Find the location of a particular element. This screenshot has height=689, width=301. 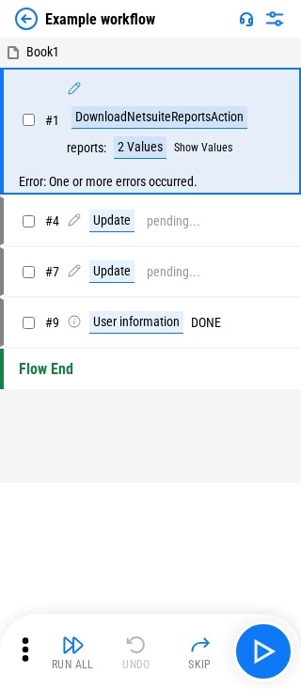

img: Back is located at coordinates (26, 19).